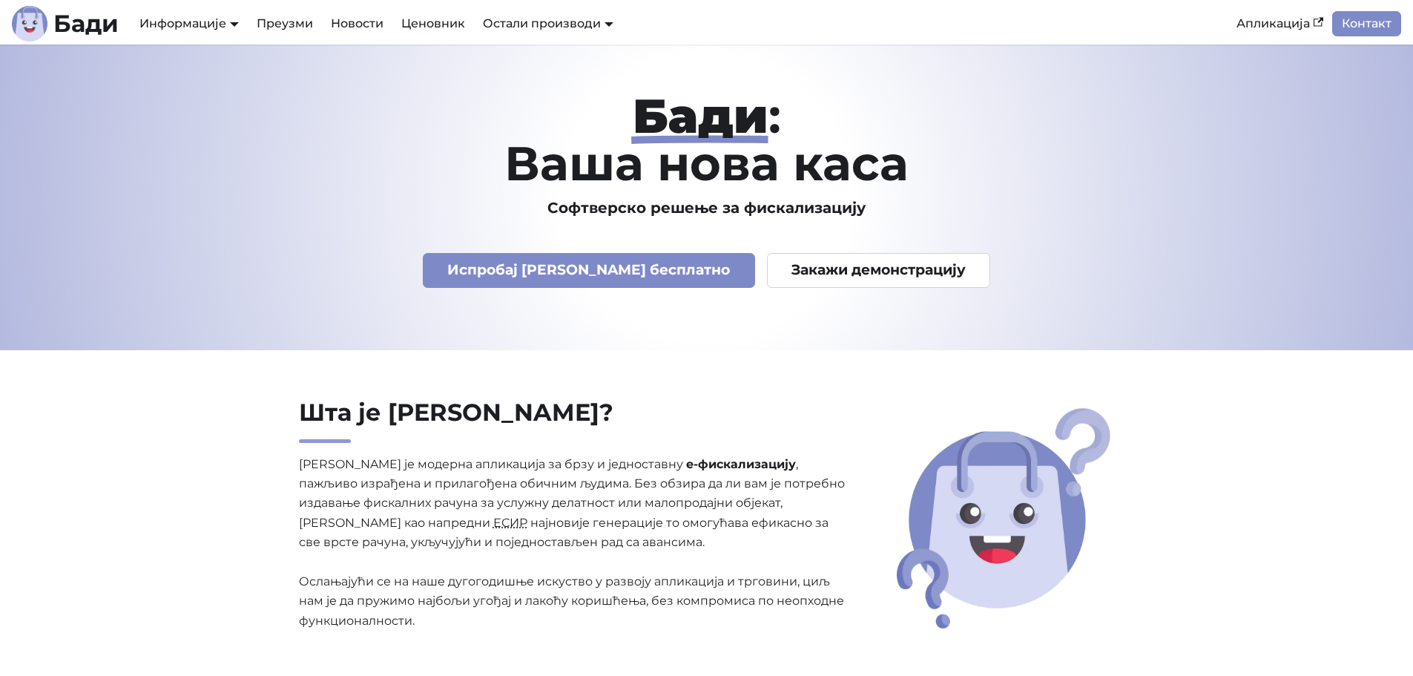 This screenshot has width=1413, height=676. I want to click on a: Преузми, so click(285, 24).